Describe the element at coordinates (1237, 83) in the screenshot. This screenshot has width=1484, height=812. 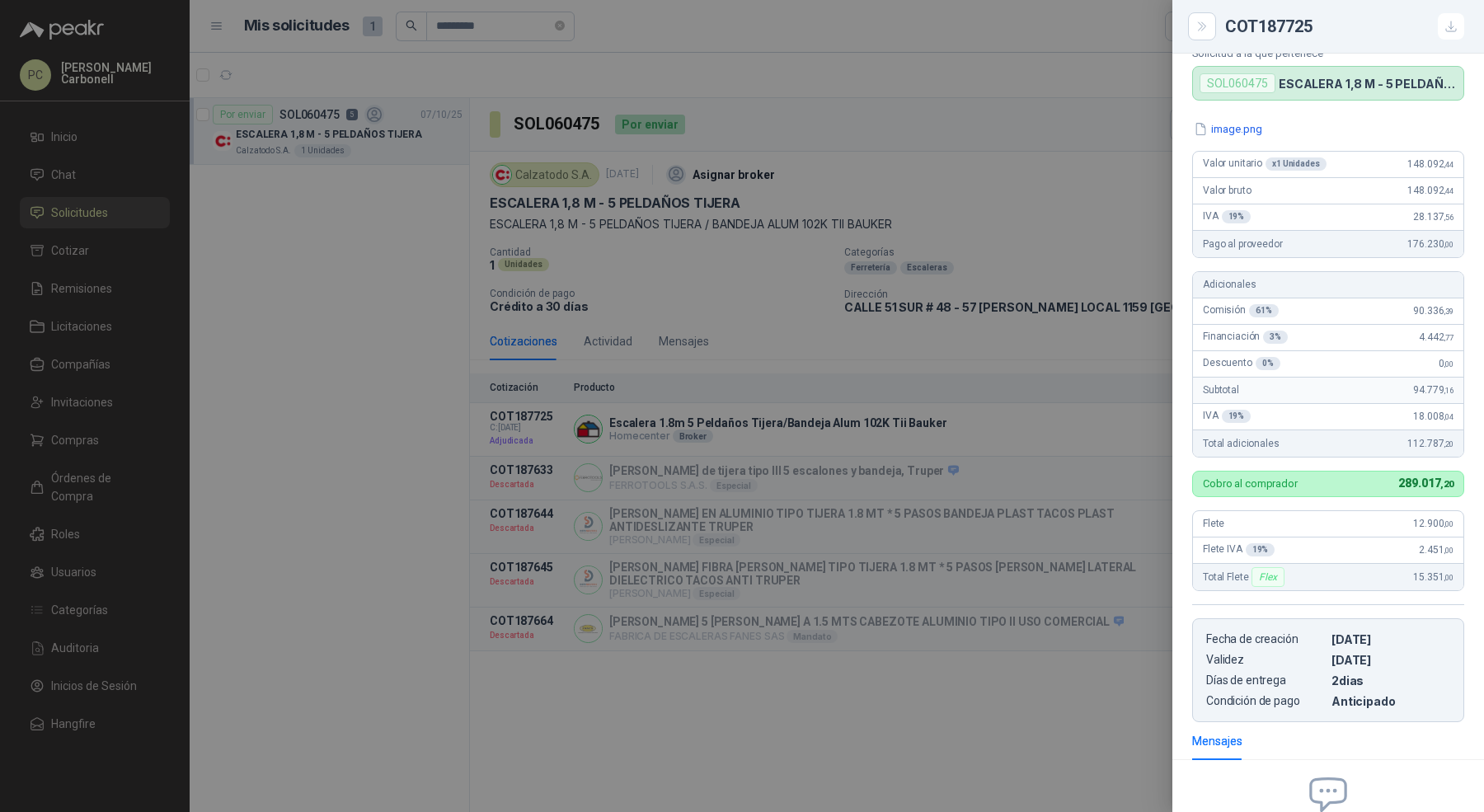
I see `div: SOL060475` at that location.